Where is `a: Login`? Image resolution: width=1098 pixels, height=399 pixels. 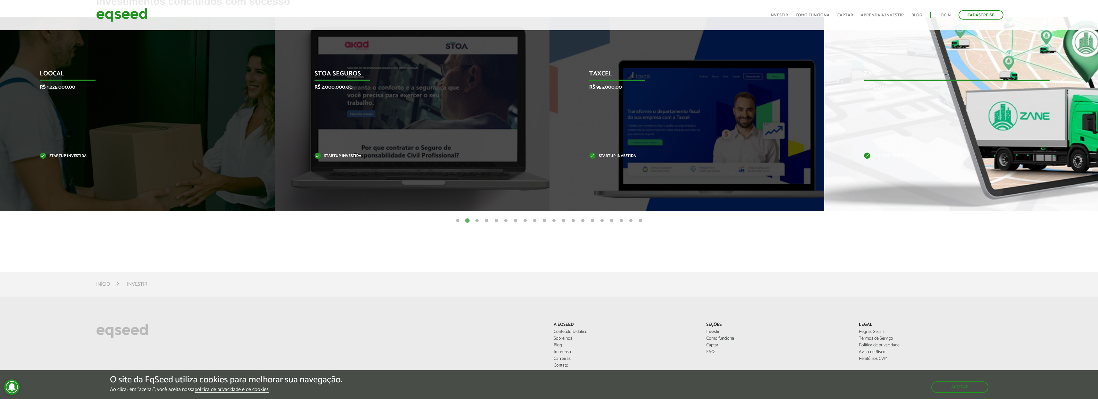 a: Login is located at coordinates (945, 15).